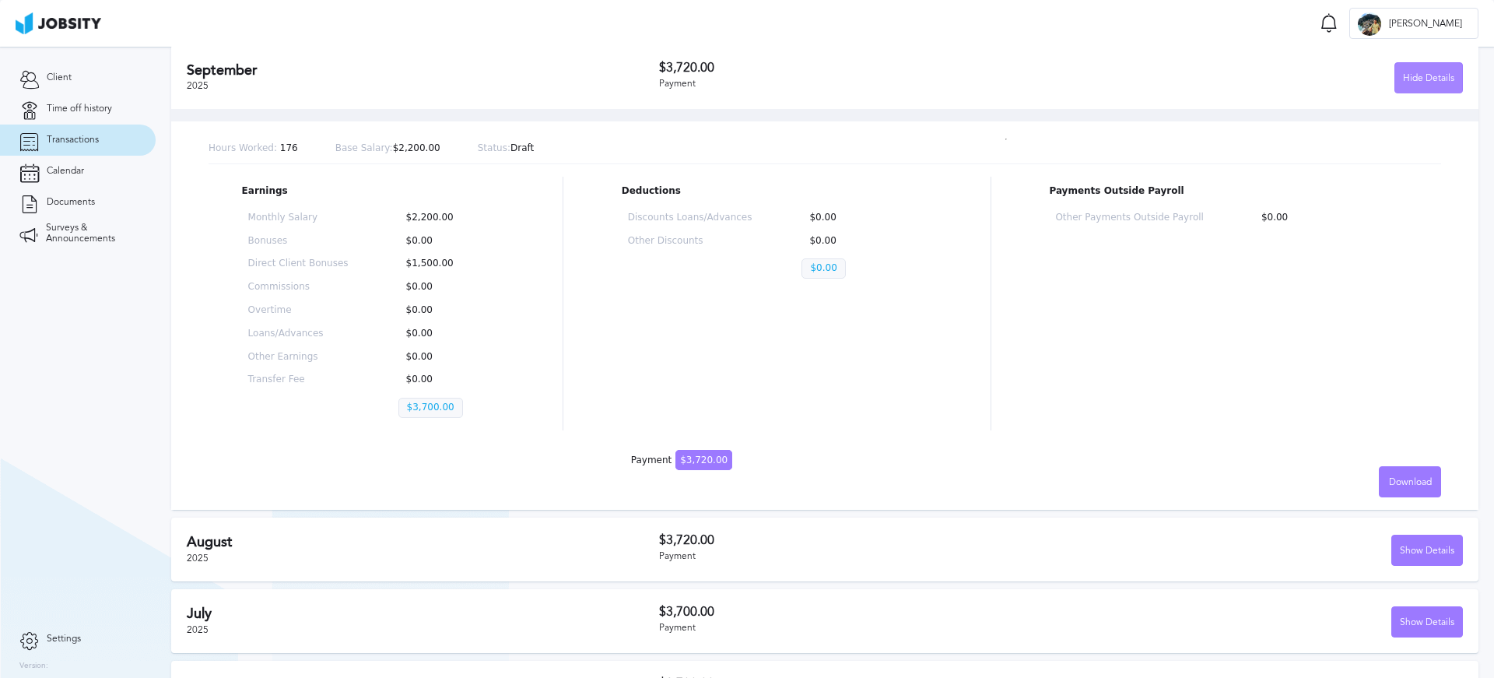 This screenshot has height=678, width=1494. Describe the element at coordinates (1410, 482) in the screenshot. I see `button: Download` at that location.